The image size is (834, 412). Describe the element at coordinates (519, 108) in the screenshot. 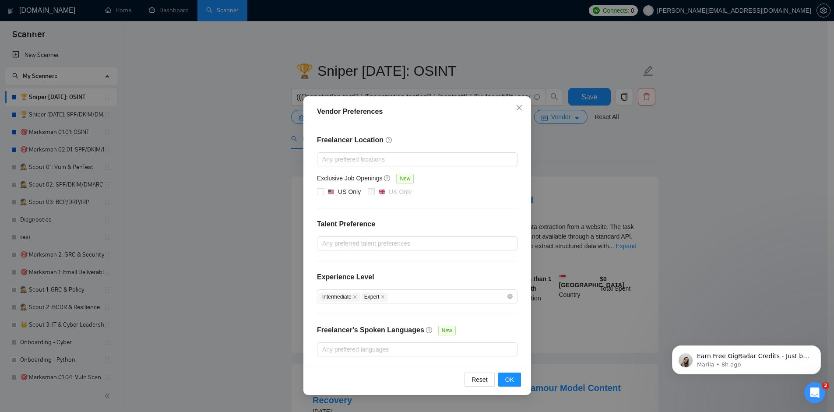

I see `button: Close` at that location.